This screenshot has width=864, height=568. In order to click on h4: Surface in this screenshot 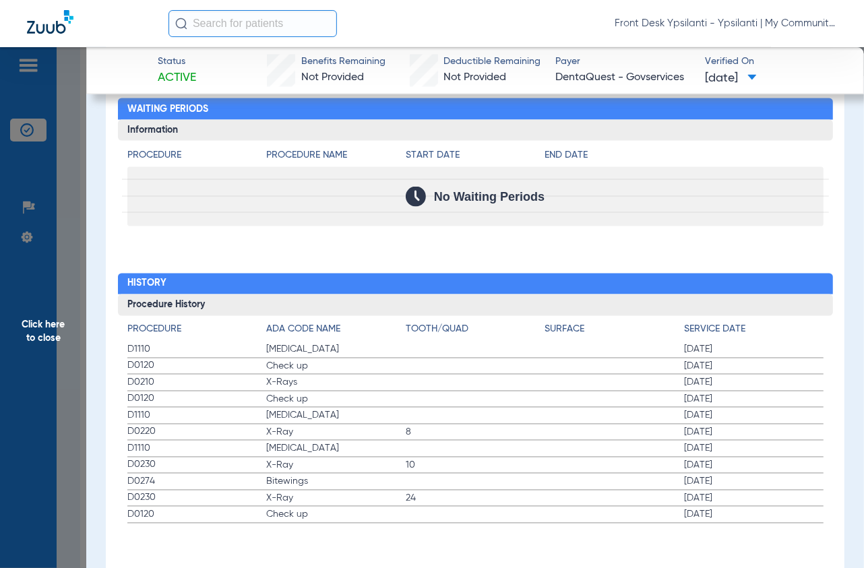, I will do `click(614, 330)`.